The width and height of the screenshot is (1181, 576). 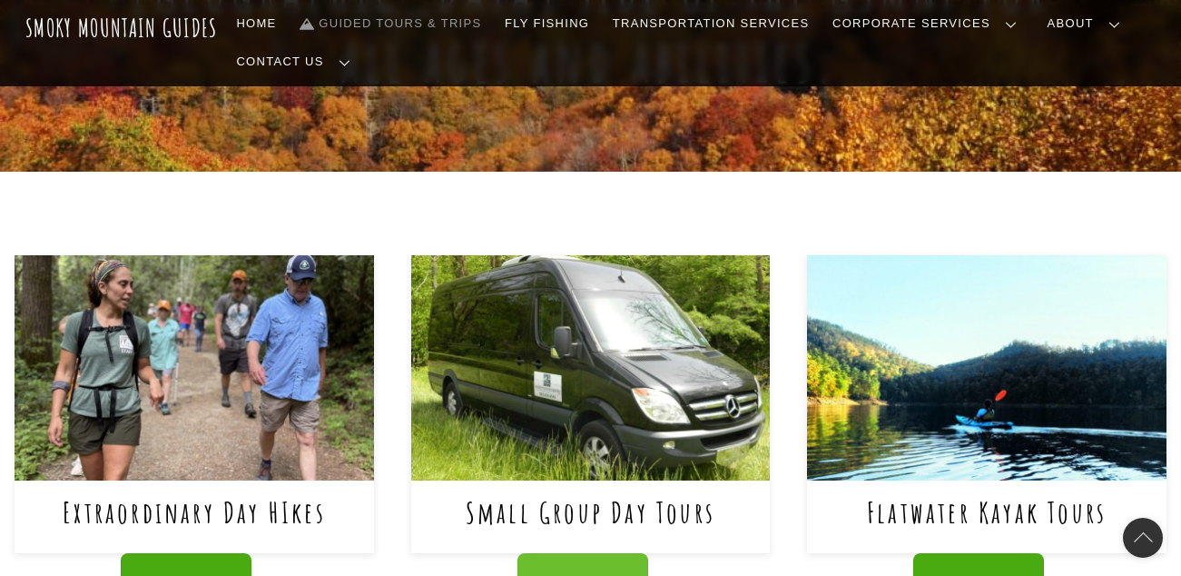 I want to click on a: About, so click(x=1088, y=24).